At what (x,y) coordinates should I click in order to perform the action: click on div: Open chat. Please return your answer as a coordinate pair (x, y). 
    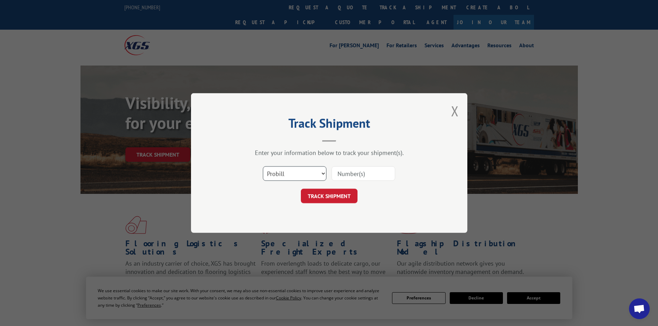
    Looking at the image, I should click on (639, 309).